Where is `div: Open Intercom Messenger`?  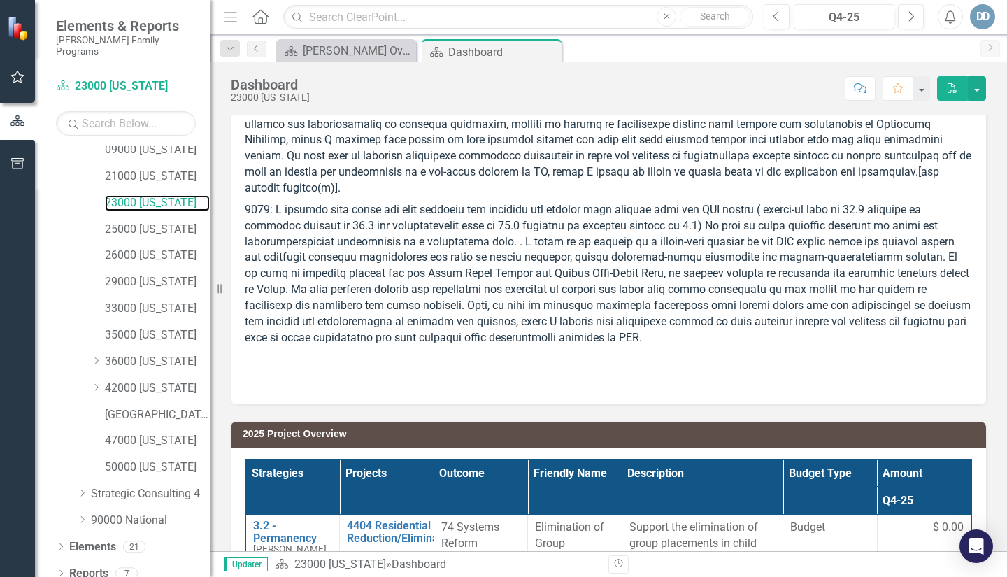
div: Open Intercom Messenger is located at coordinates (976, 546).